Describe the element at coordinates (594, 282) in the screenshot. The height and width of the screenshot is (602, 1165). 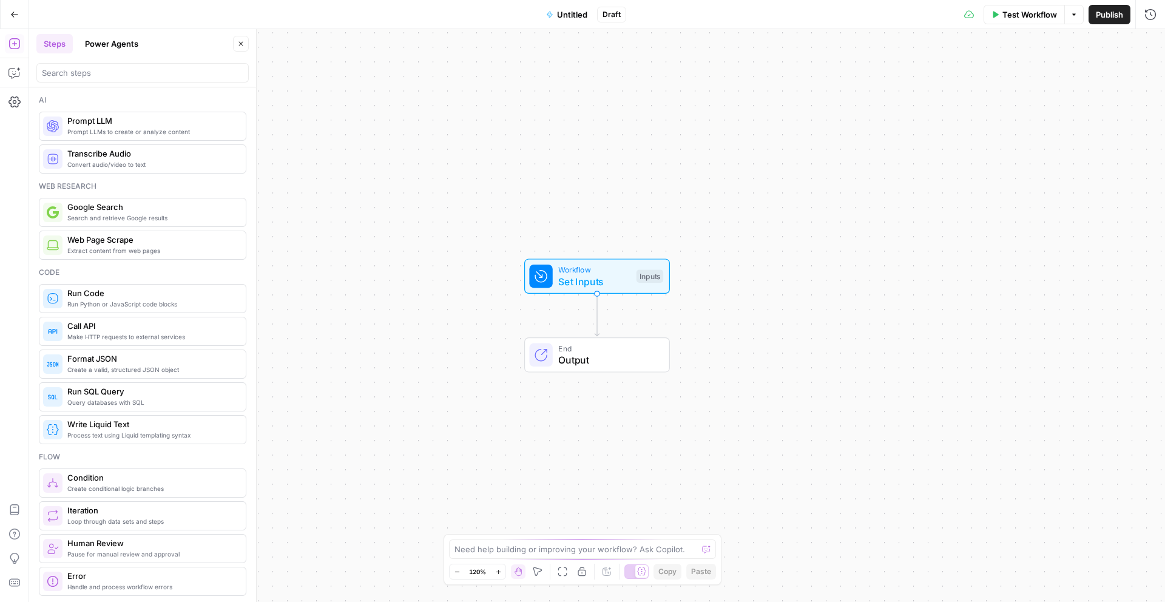
I see `span: Set Inputs` at that location.